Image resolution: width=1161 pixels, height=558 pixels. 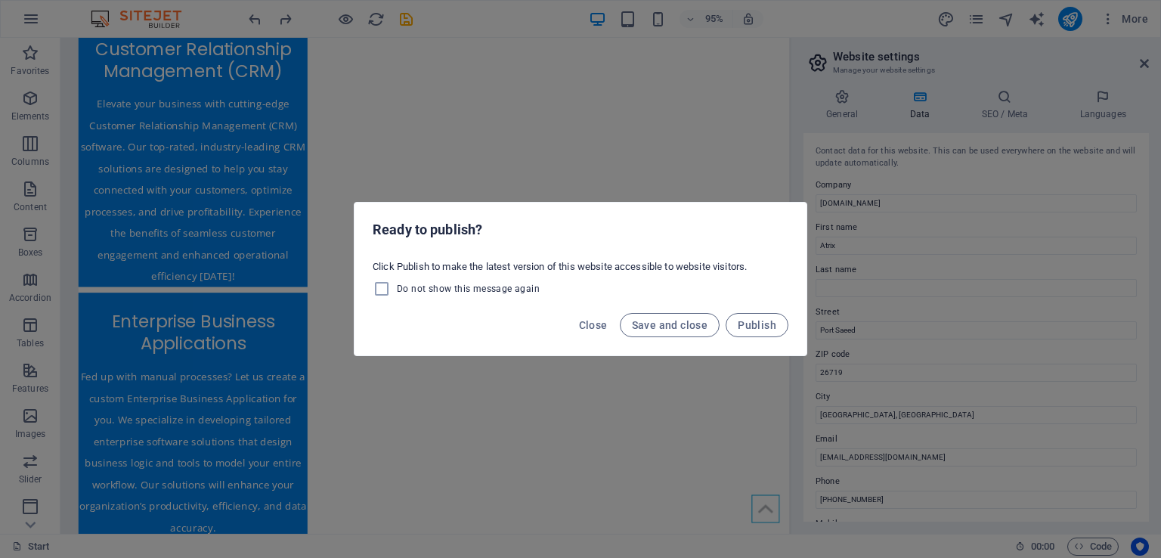 I want to click on span: Save and close, so click(x=669, y=325).